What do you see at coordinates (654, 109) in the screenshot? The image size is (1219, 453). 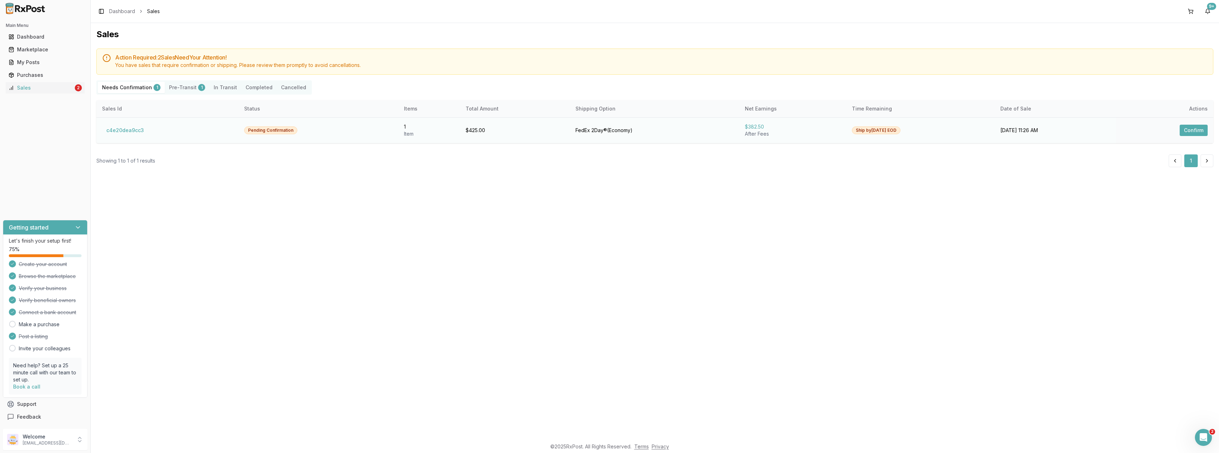 I see `th: Shipping Option` at bounding box center [654, 109].